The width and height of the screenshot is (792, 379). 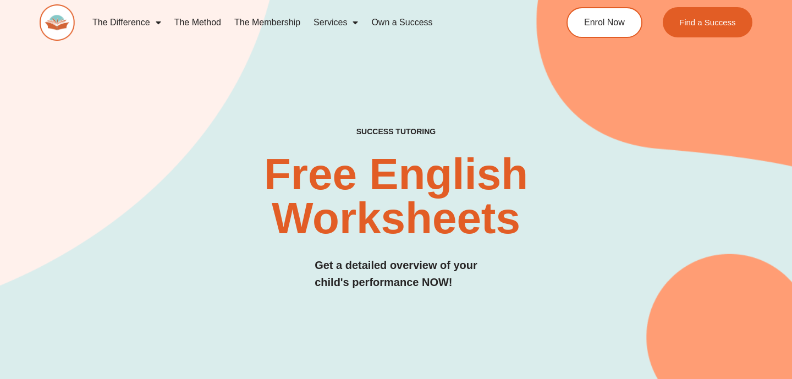 I want to click on a: Services, so click(x=335, y=23).